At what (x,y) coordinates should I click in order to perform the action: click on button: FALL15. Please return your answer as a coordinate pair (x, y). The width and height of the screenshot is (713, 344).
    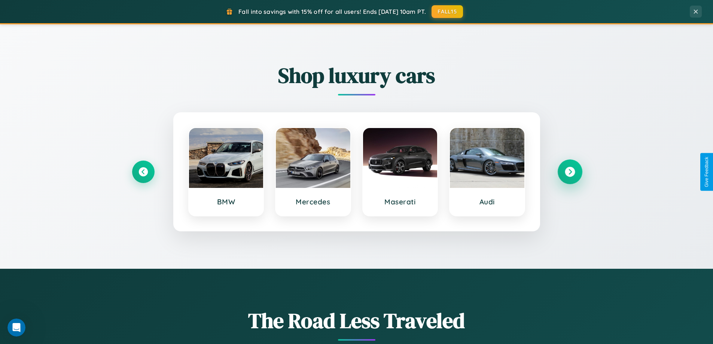
    Looking at the image, I should click on (447, 12).